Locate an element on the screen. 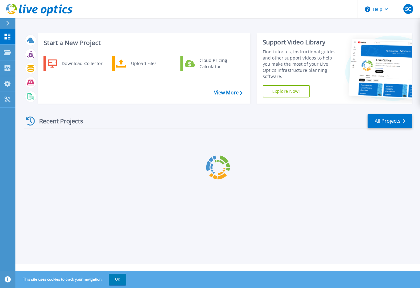 Image resolution: width=420 pixels, height=288 pixels. div: Find tutorials, instructional guides and other support videos to help you make the most of your L... is located at coordinates (301, 64).